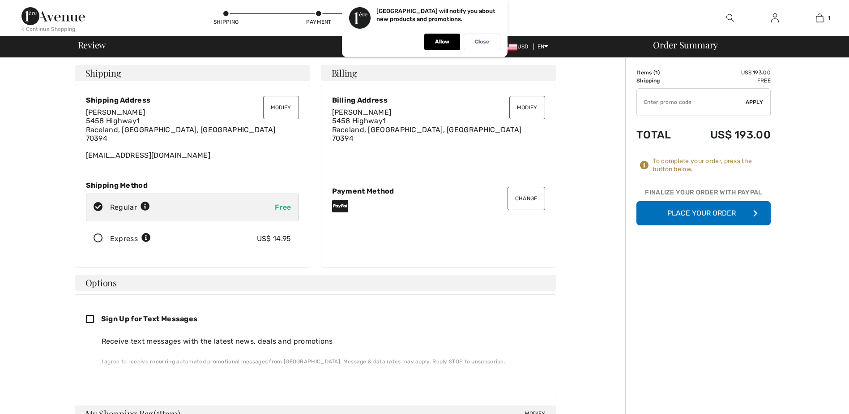 The width and height of the screenshot is (849, 414). Describe the element at coordinates (730, 18) in the screenshot. I see `img: search the website` at that location.